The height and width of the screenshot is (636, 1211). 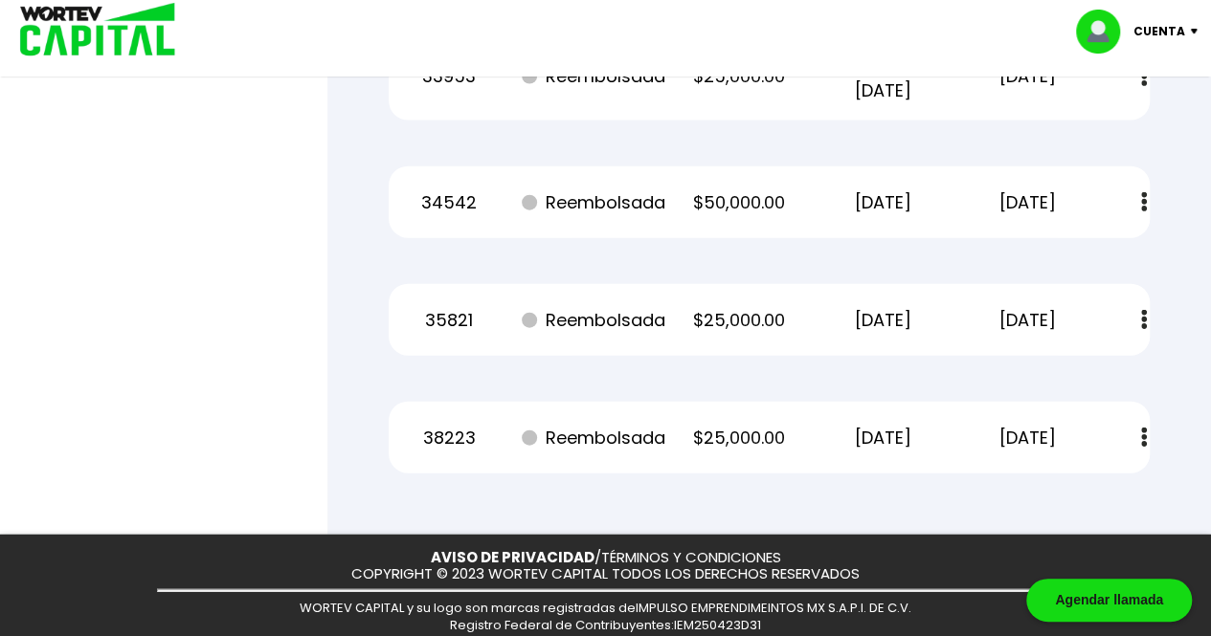 I want to click on span: WORTEV CAPITAL y su logo son marcas registradas de IMPULSO EMPRENDIMEINTOS MX S.A.P.I. DE C.V., so click(x=605, y=608).